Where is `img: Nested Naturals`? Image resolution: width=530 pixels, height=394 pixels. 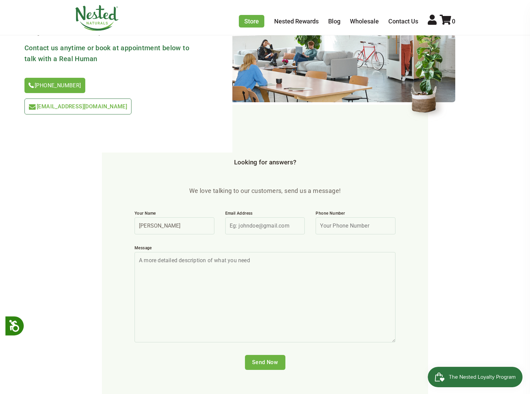
img: Nested Naturals is located at coordinates (97, 18).